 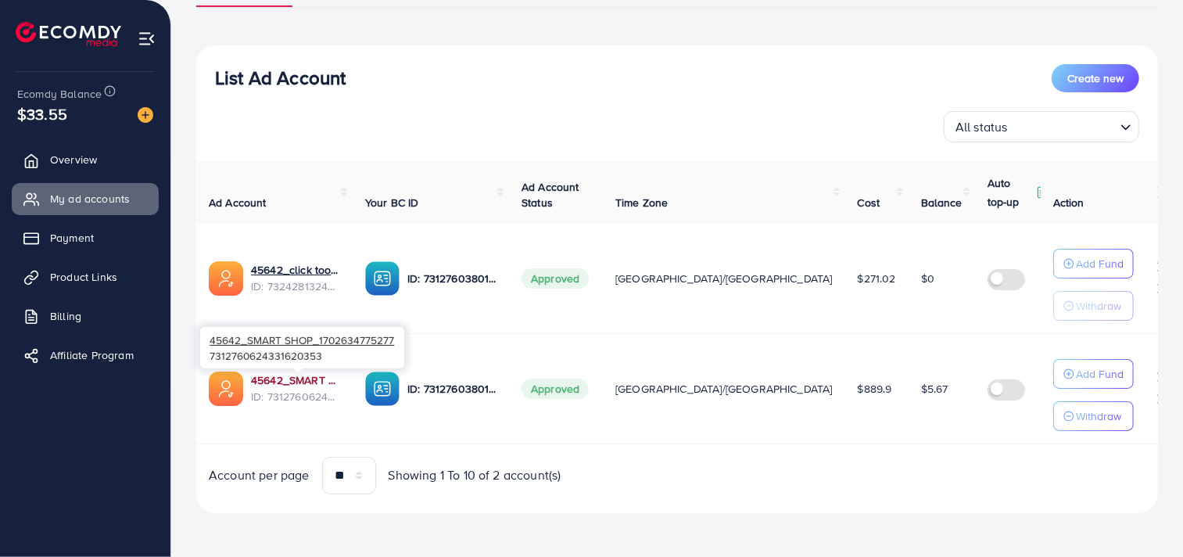 What do you see at coordinates (146, 38) in the screenshot?
I see `img: menu` at bounding box center [146, 38].